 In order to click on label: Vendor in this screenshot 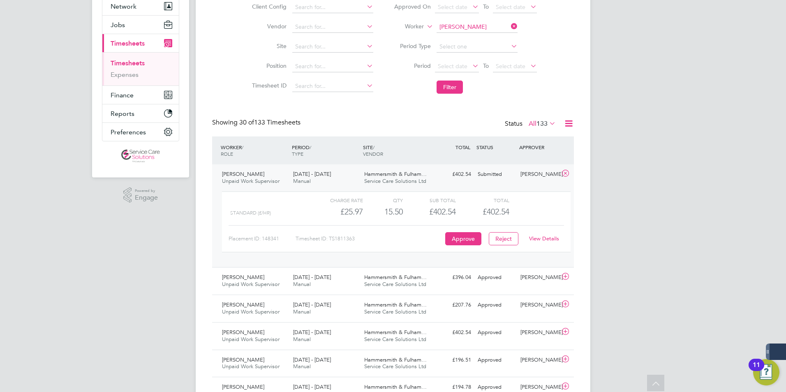, I will do `click(268, 26)`.